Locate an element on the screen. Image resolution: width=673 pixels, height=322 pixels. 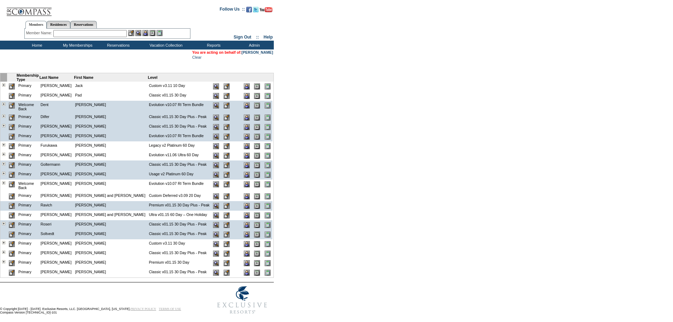
img: Subscribe to our YouTube Channel is located at coordinates (266, 10).